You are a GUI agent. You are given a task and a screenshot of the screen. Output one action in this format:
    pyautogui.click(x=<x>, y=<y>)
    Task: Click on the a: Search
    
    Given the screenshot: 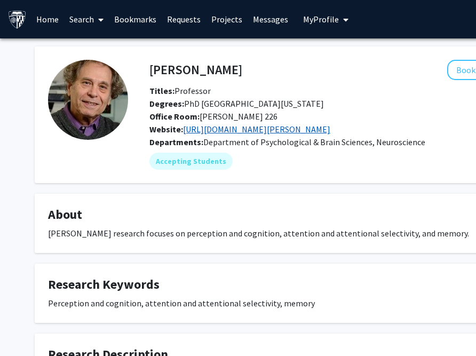 What is the action you would take?
    pyautogui.click(x=86, y=19)
    